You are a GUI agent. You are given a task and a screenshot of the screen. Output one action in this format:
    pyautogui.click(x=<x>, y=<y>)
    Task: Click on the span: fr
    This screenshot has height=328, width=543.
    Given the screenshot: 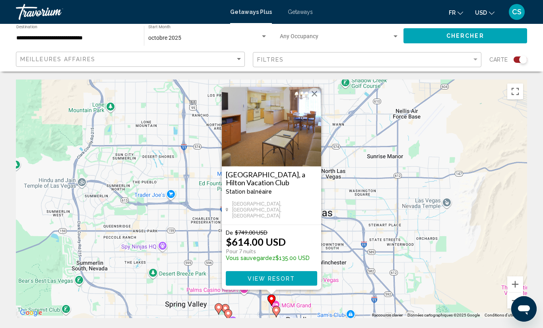 What is the action you would take?
    pyautogui.click(x=452, y=13)
    